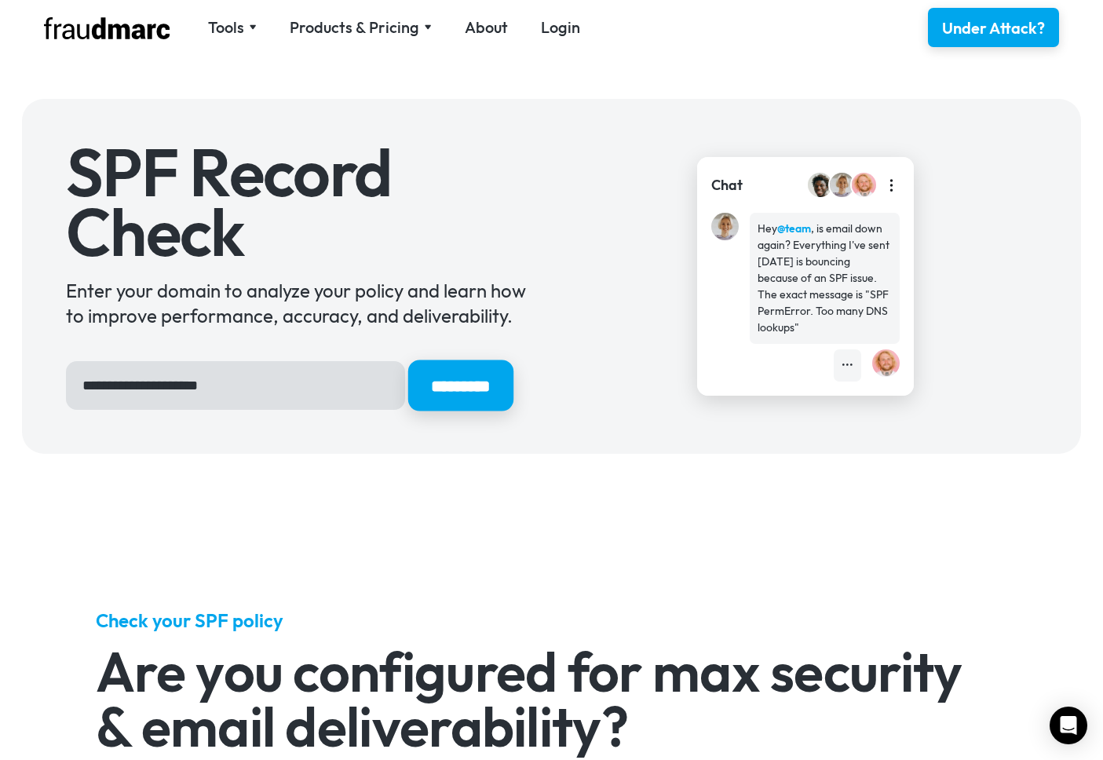  I want to click on strong: @team, so click(794, 228).